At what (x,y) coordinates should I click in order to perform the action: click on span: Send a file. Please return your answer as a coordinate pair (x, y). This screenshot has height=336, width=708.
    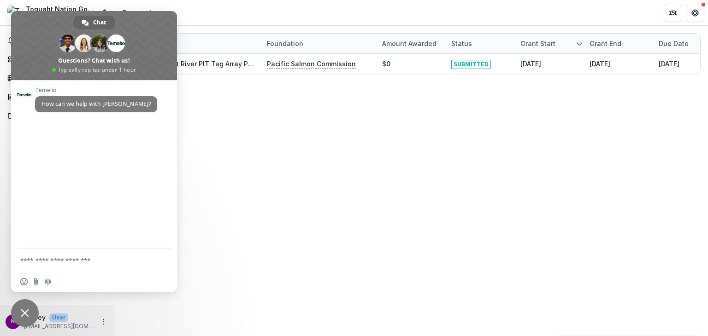
    Looking at the image, I should click on (36, 282).